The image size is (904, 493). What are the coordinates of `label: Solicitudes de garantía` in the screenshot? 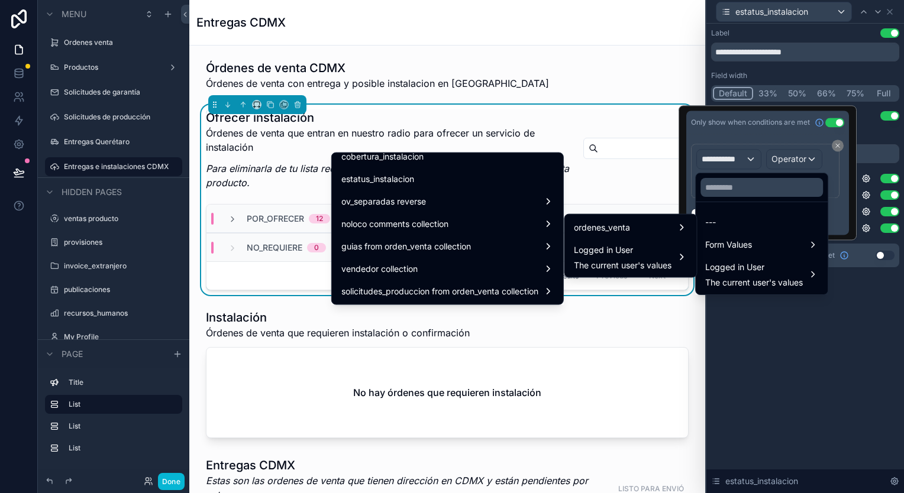 It's located at (122, 92).